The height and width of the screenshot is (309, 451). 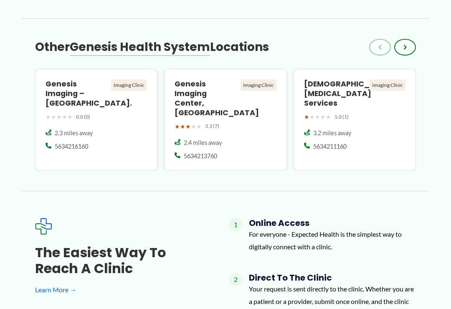 What do you see at coordinates (236, 279) in the screenshot?
I see `span: 2` at bounding box center [236, 279].